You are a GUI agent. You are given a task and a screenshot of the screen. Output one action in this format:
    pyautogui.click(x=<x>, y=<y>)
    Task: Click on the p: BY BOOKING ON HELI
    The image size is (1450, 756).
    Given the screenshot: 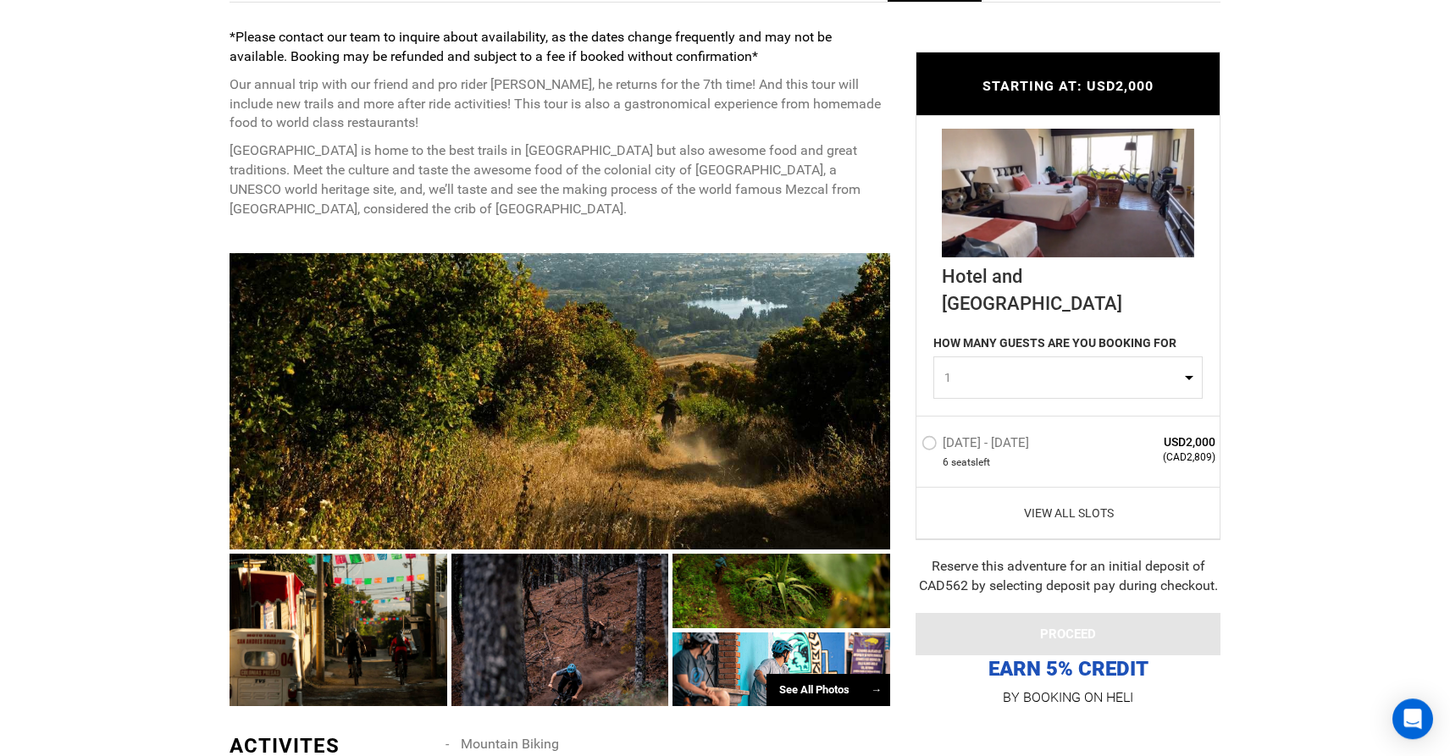 What is the action you would take?
    pyautogui.click(x=1068, y=698)
    